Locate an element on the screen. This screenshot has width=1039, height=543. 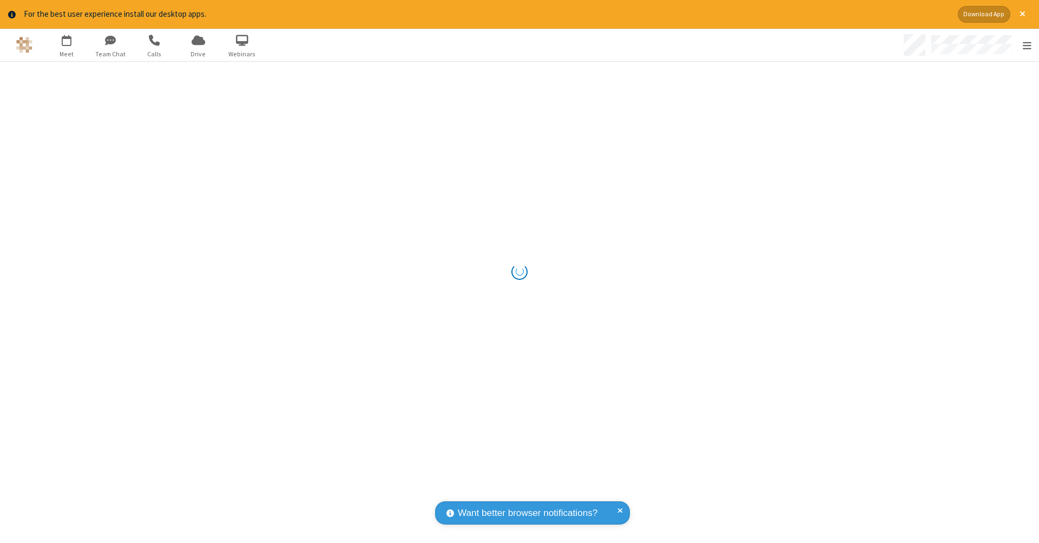
span: Meet is located at coordinates (67, 54).